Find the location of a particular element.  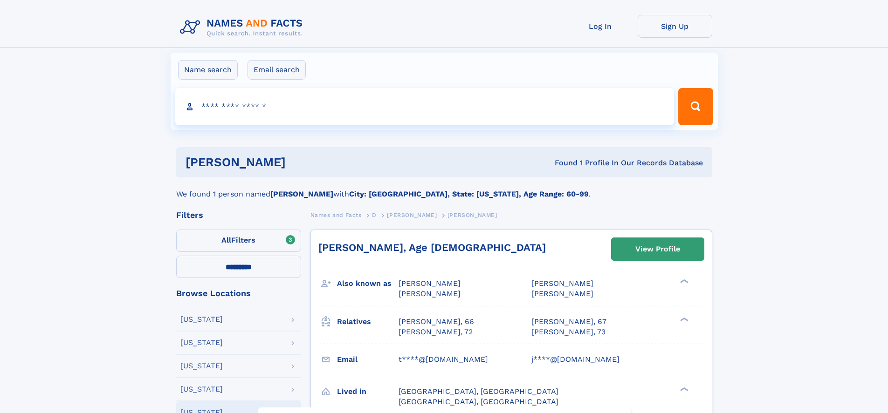

a: D is located at coordinates (374, 215).